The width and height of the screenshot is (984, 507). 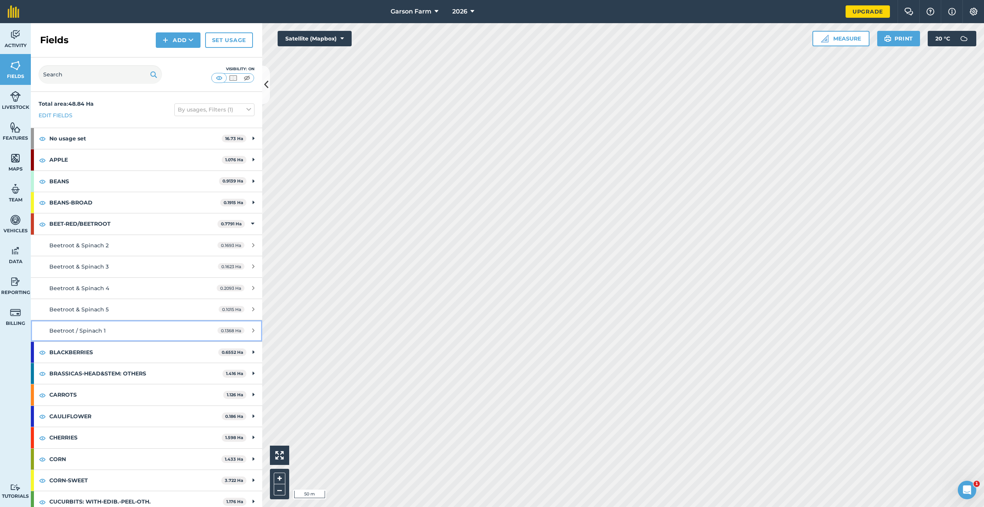 What do you see at coordinates (234, 138) in the screenshot?
I see `strong: 16.73 Ha` at bounding box center [234, 138].